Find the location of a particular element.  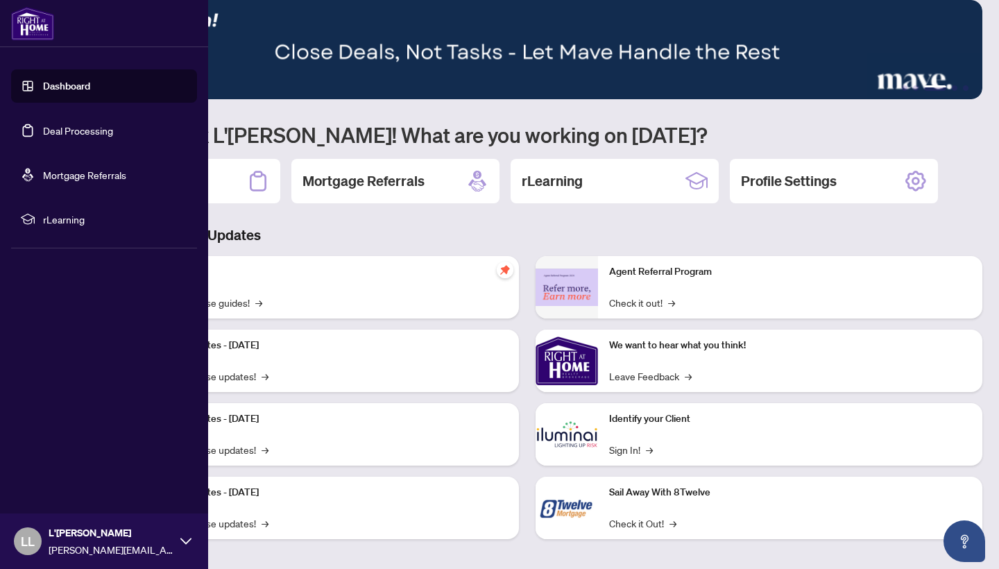

p: Identify your Client is located at coordinates (790, 419).